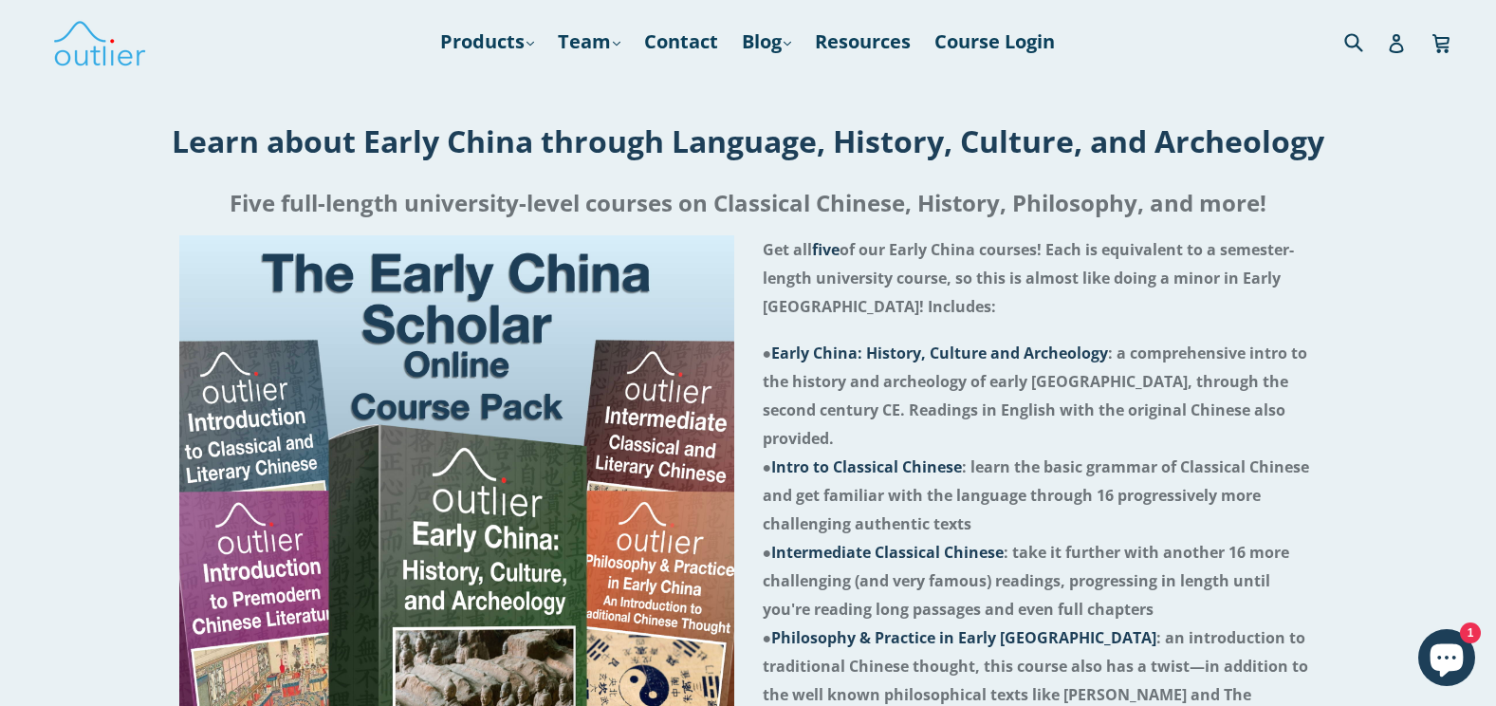  What do you see at coordinates (767, 42) in the screenshot?
I see `a: Blog` at bounding box center [767, 42].